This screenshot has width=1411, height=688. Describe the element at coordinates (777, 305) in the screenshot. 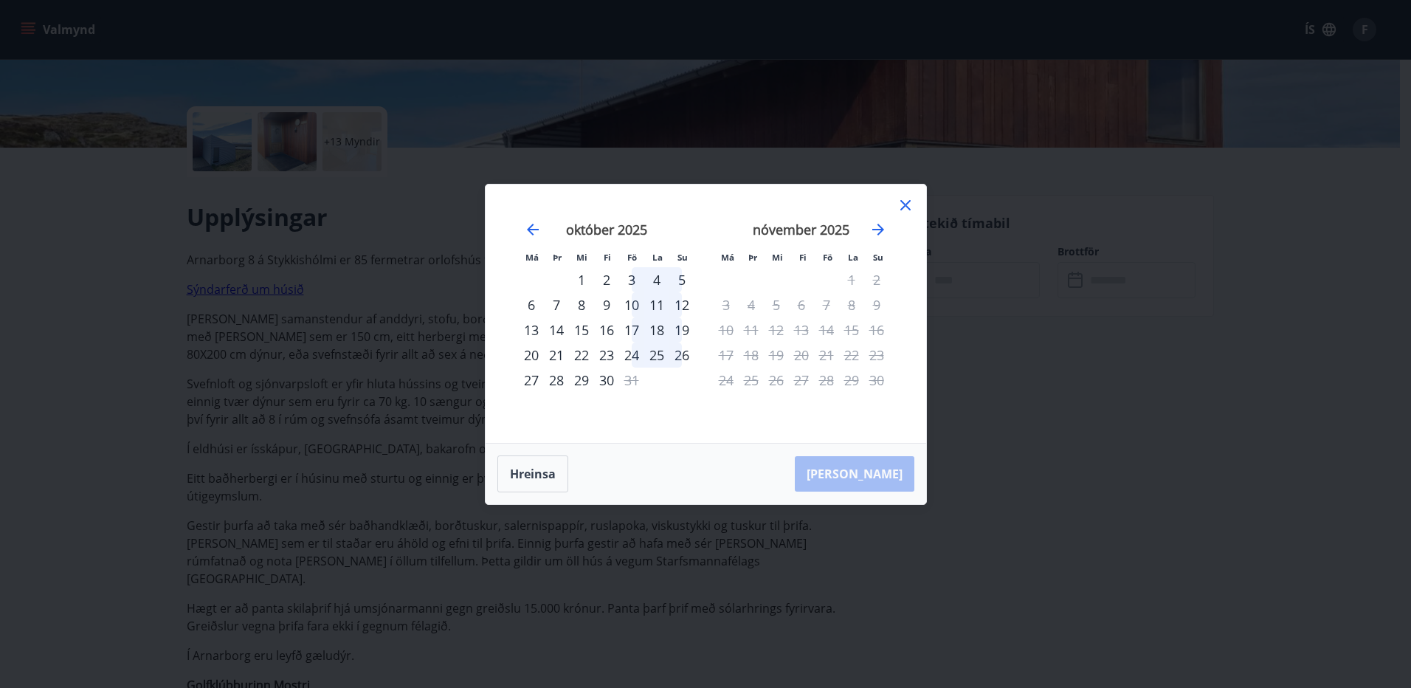

I see `td: Not available. miðvikudagur, 5. nóvember 2025` at that location.